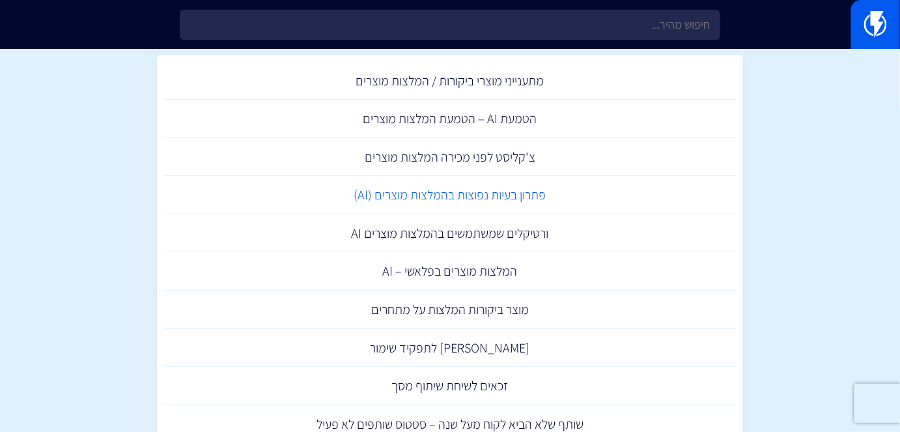 The width and height of the screenshot is (900, 432). I want to click on a: זכאים לשיחת שיתוף מסך, so click(450, 386).